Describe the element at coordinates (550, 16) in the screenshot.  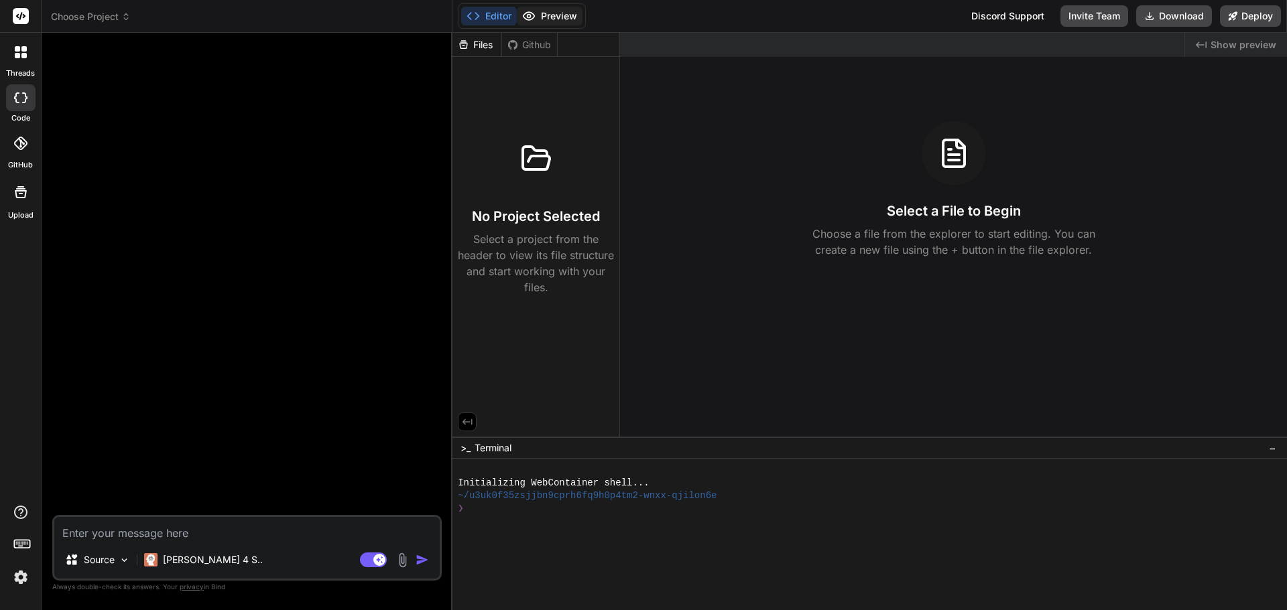
I see `button: Preview` at that location.